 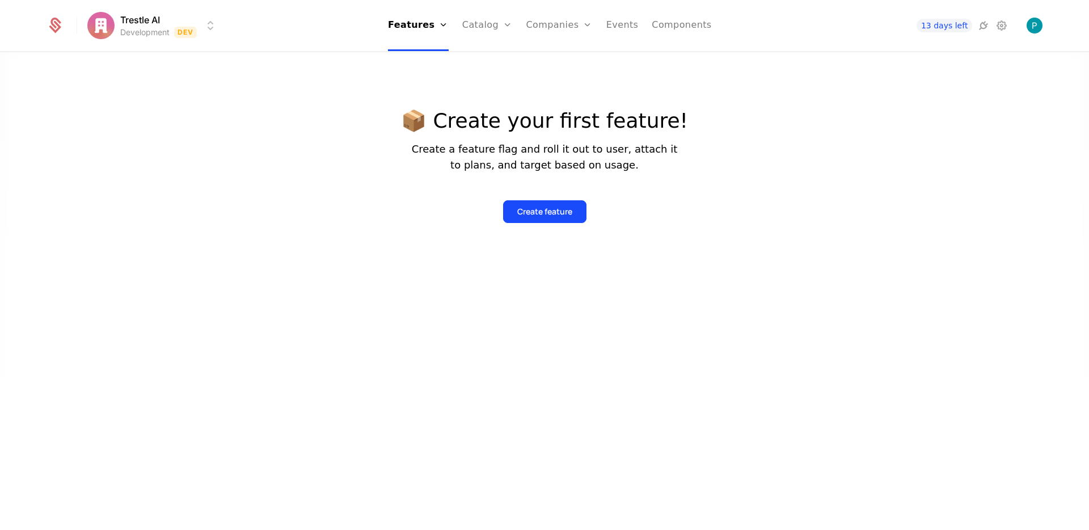 What do you see at coordinates (145, 32) in the screenshot?
I see `div: Development` at bounding box center [145, 32].